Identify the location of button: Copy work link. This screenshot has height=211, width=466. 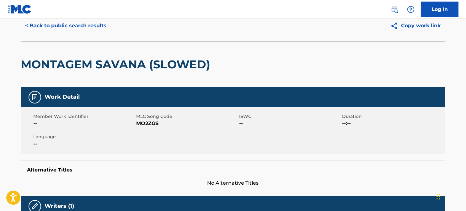
(416, 26).